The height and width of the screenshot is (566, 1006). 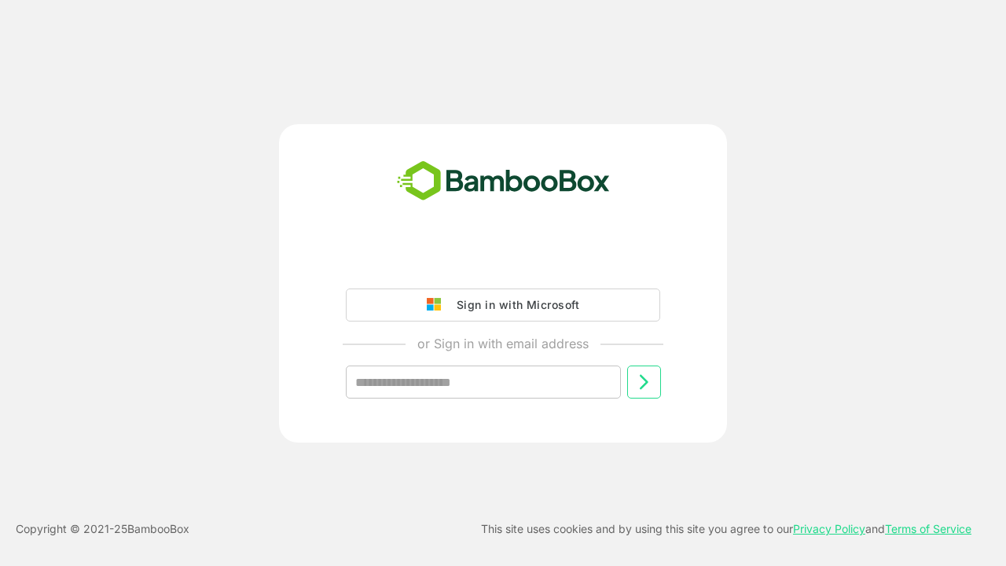 What do you see at coordinates (503, 305) in the screenshot?
I see `button: Sign in with Microsoft` at bounding box center [503, 305].